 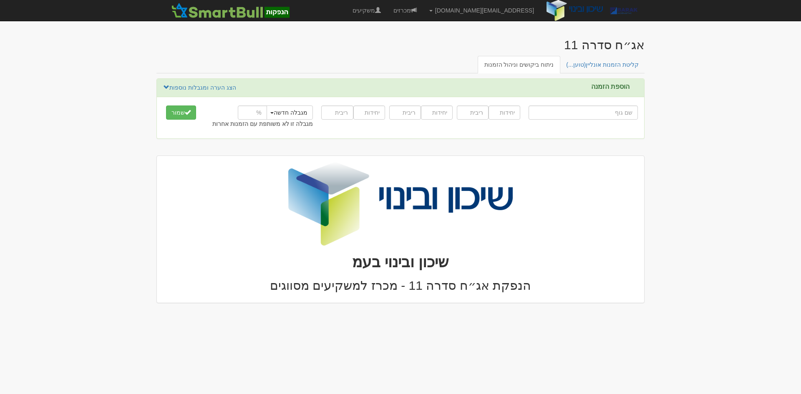 I want to click on label: מגבלה זו לא משותפת עם הזמנות אחרות, so click(x=262, y=124).